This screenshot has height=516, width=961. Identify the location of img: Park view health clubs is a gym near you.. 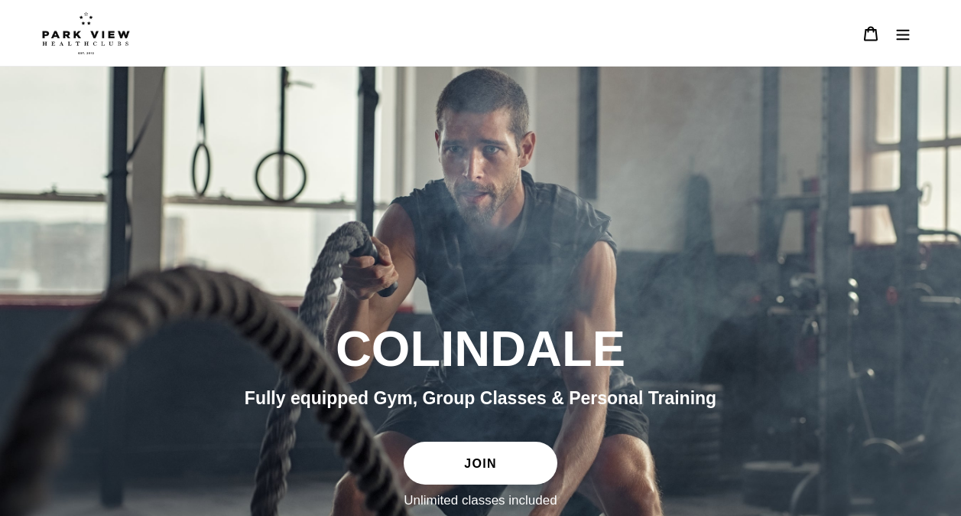
(86, 33).